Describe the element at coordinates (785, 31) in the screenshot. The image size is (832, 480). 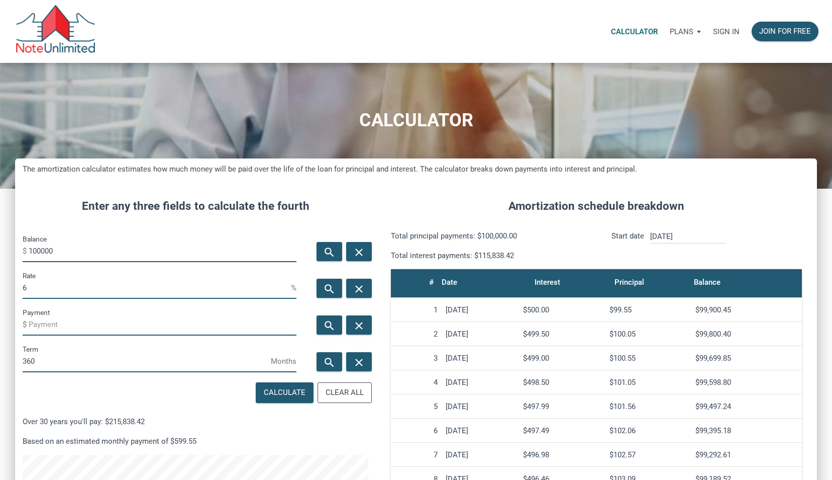
I see `button: Join for free` at that location.